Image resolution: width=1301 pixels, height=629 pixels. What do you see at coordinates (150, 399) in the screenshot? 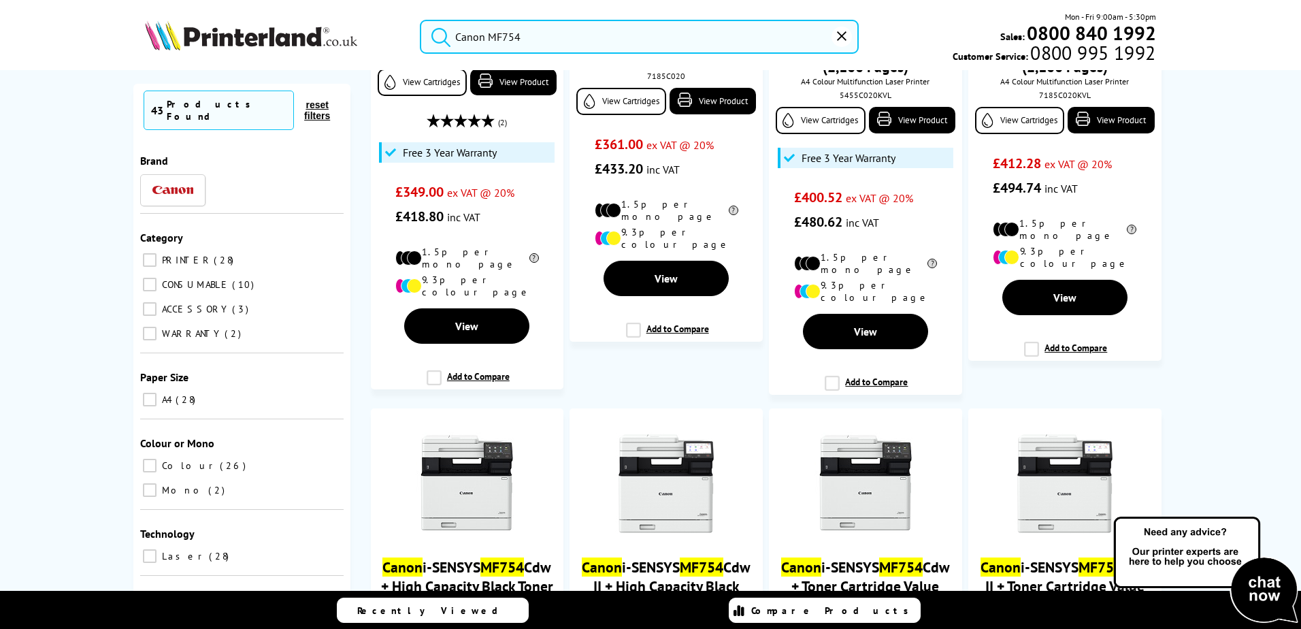
I see `input: A4 28` at bounding box center [150, 399].